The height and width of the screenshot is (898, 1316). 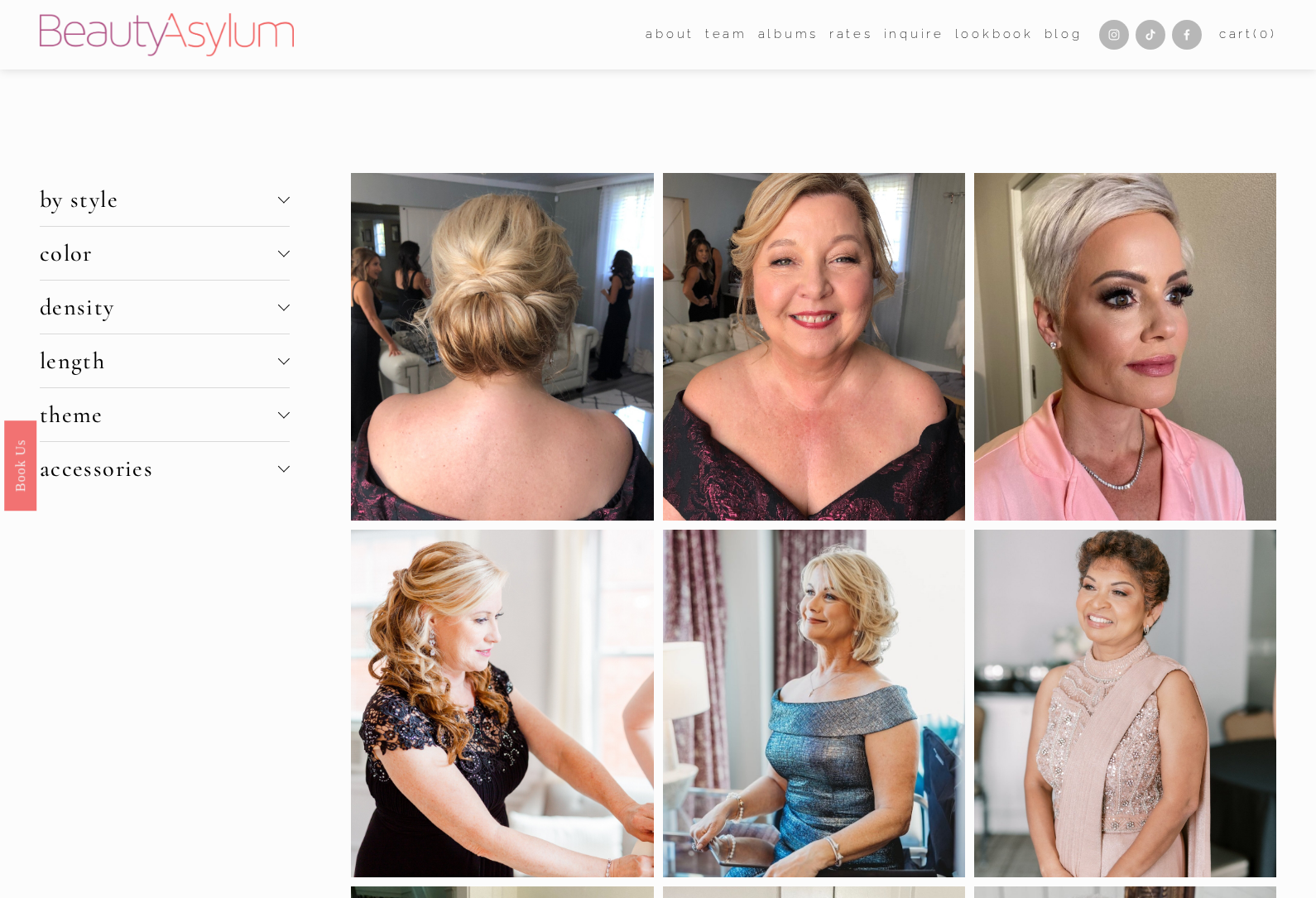 What do you see at coordinates (726, 34) in the screenshot?
I see `span: team` at bounding box center [726, 34].